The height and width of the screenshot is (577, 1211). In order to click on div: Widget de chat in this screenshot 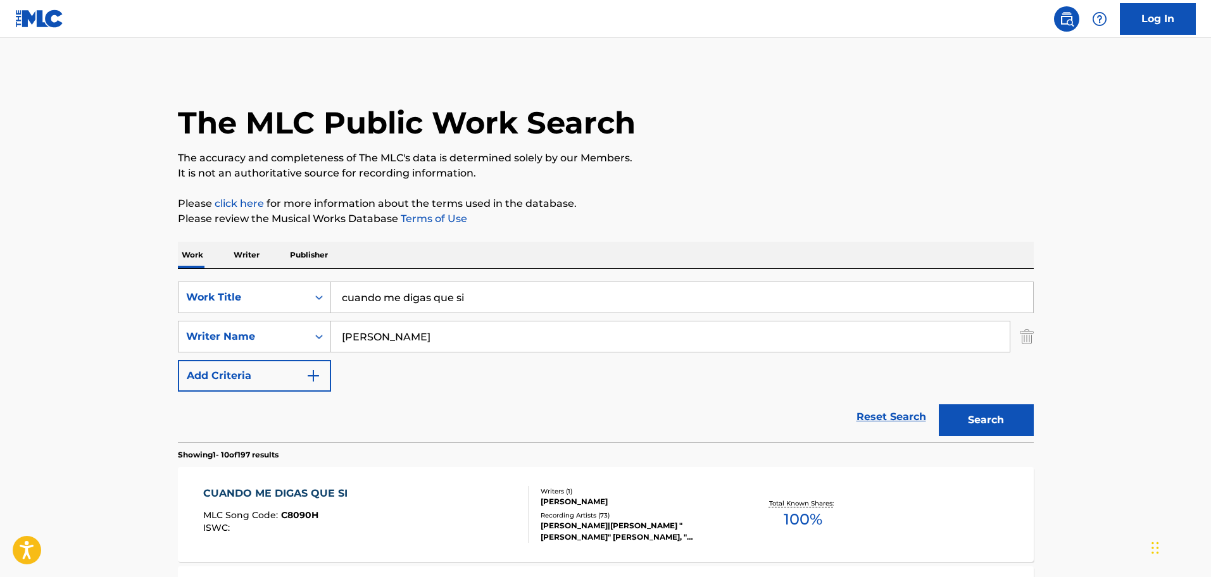, I will do `click(1179, 547)`.